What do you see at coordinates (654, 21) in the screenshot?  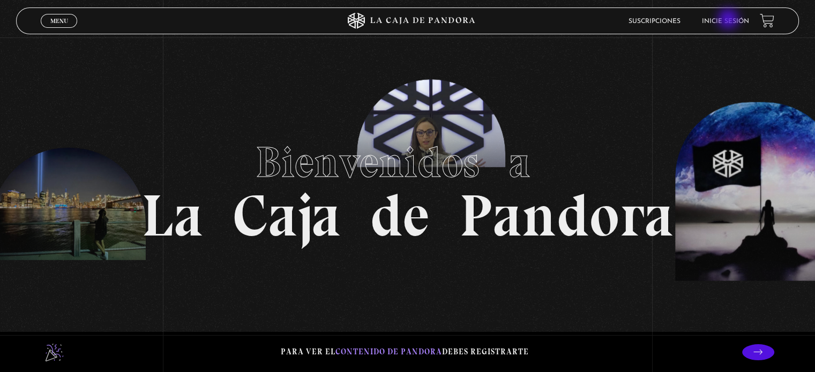 I see `a: Suscripciones` at bounding box center [654, 21].